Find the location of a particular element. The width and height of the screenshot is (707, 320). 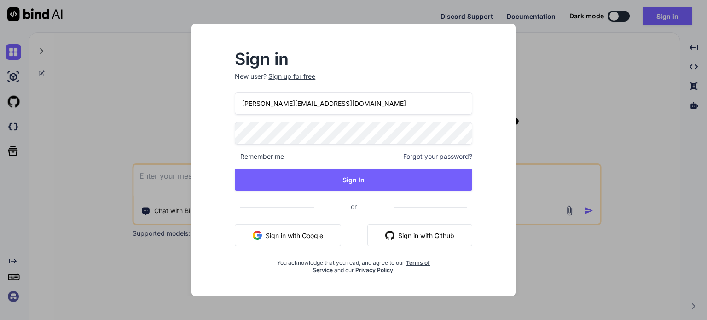

div: You acknowledge that you read, and agree to our and our is located at coordinates (354, 264).